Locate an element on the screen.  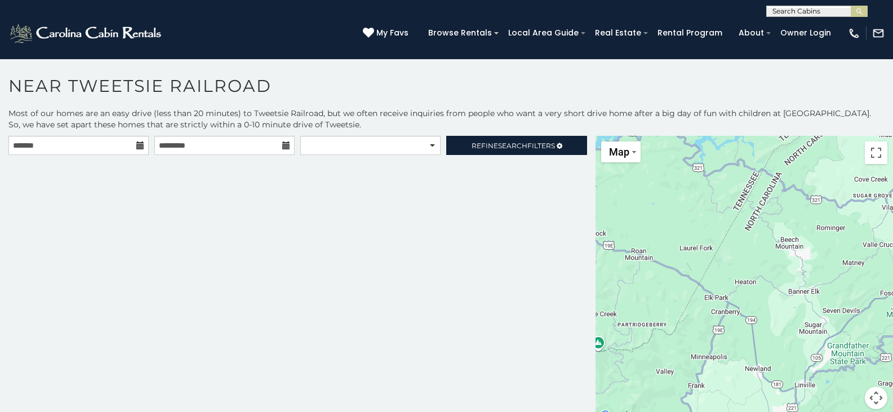
a: My Favs is located at coordinates (387, 33).